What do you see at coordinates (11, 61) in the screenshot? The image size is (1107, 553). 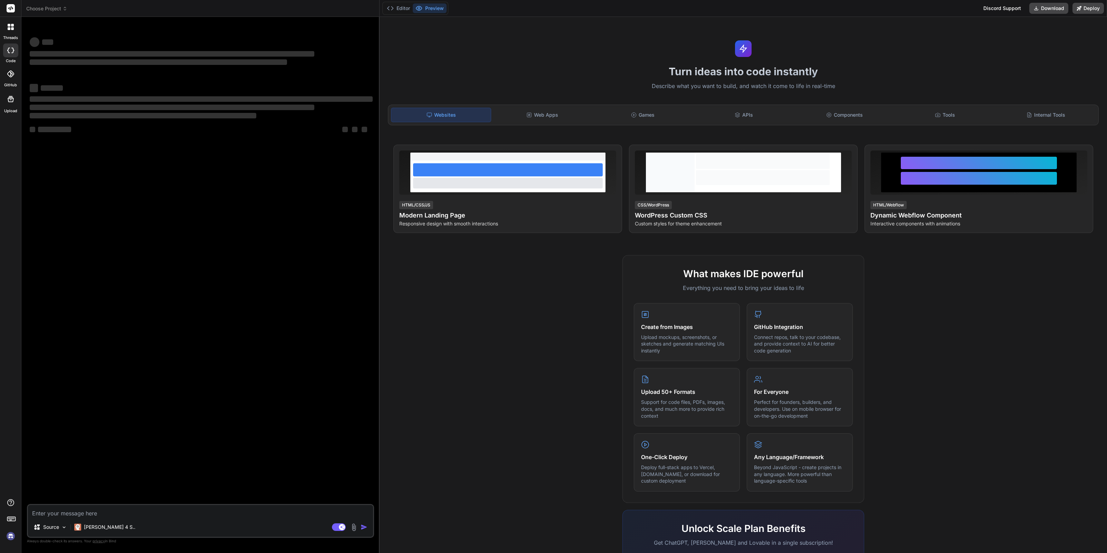 I see `label: code` at bounding box center [11, 61].